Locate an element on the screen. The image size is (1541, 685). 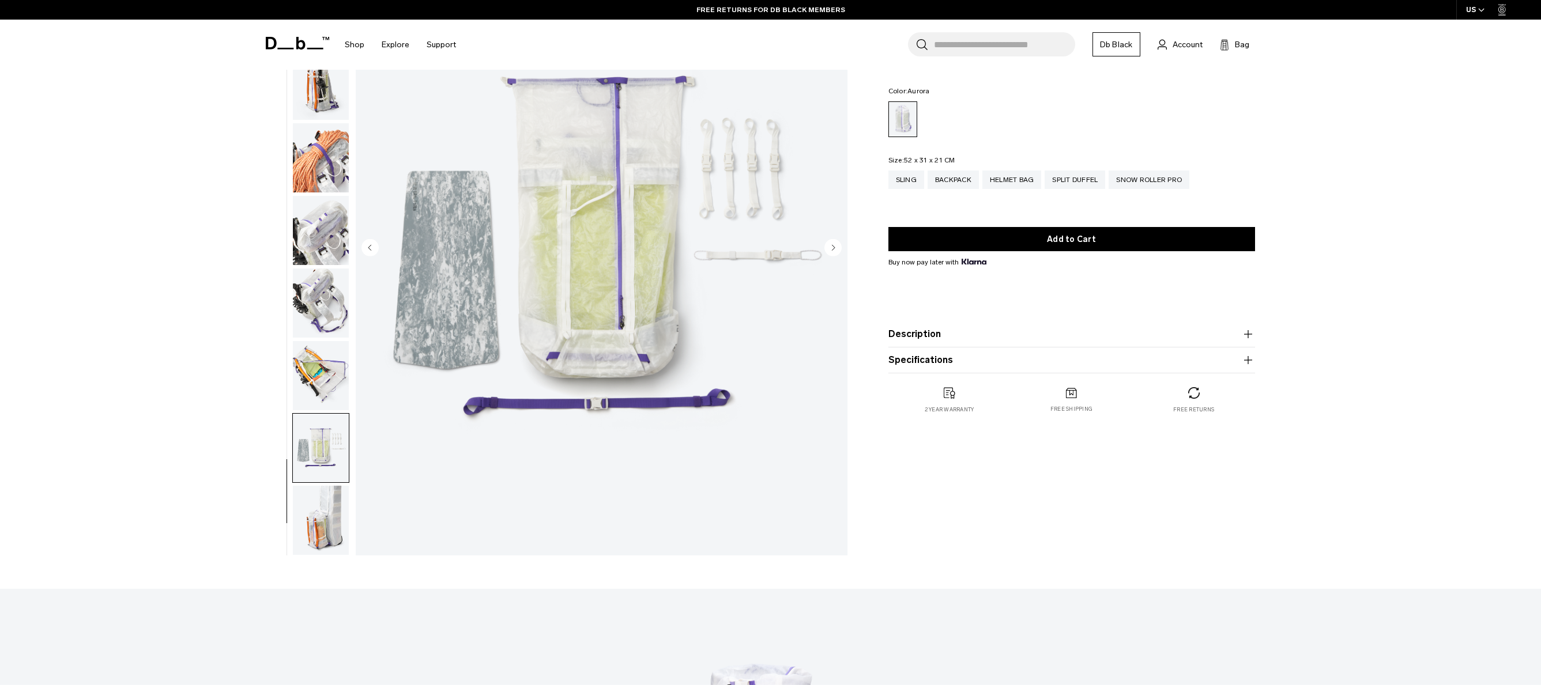
a: Aurora is located at coordinates (903, 119).